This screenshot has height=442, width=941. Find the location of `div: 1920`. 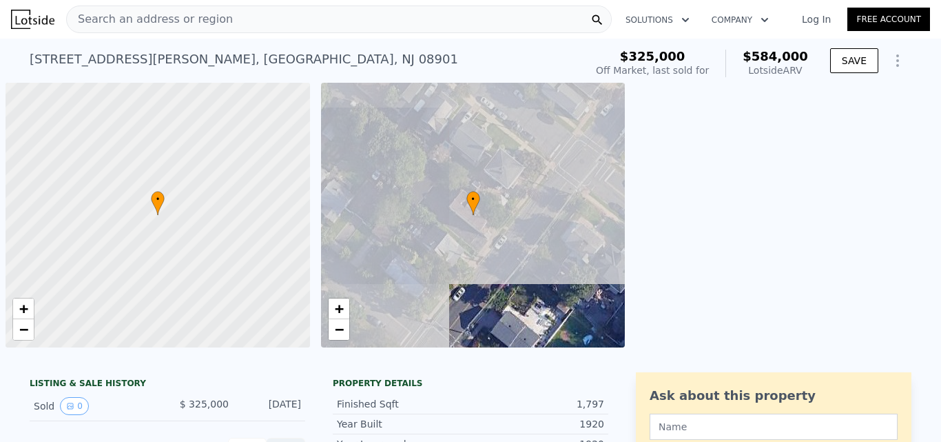

div: 1920 is located at coordinates (538, 424).